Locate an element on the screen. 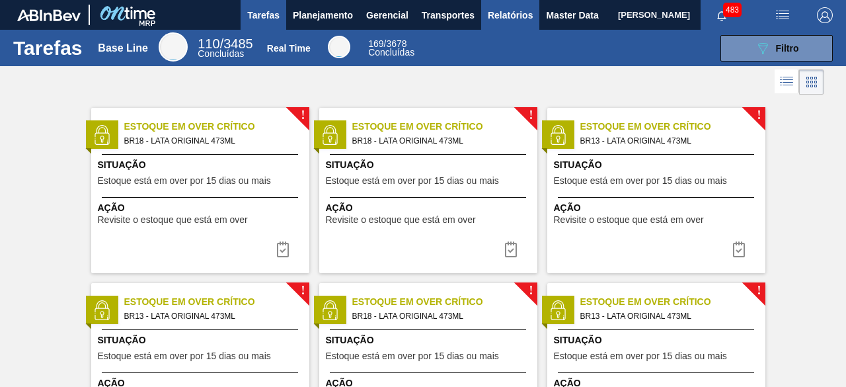 The width and height of the screenshot is (846, 387). span: 169 is located at coordinates (376, 44).